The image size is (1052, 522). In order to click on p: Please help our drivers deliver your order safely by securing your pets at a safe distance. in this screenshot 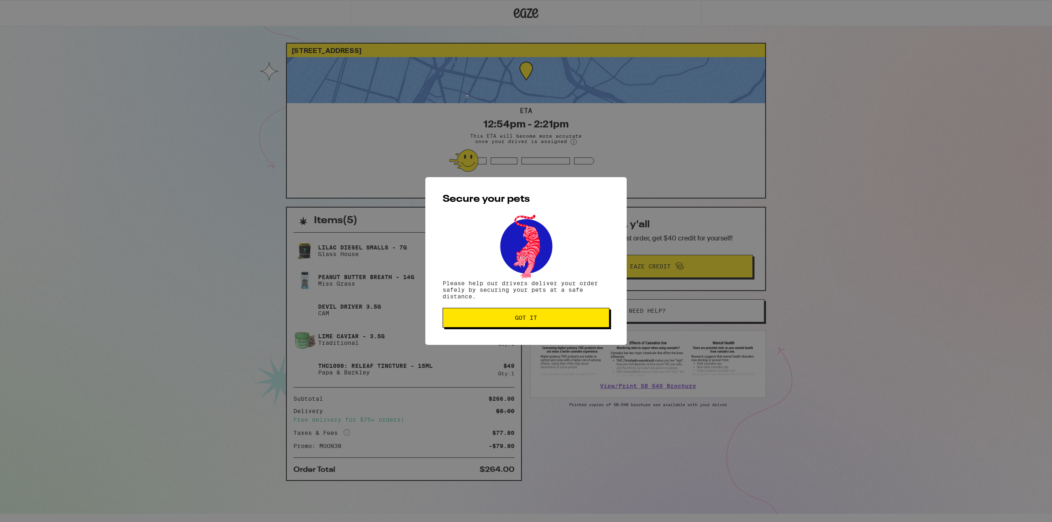, I will do `click(526, 290)`.